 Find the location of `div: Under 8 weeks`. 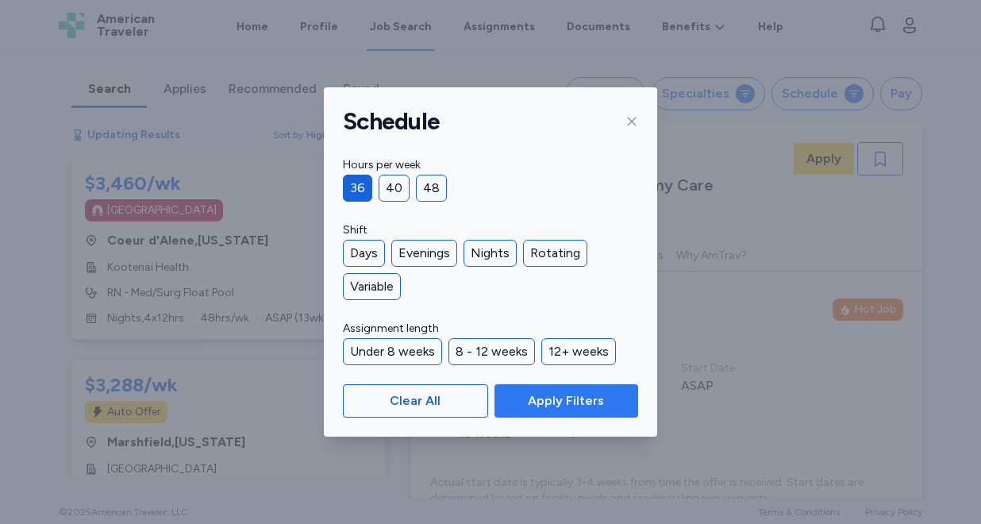

div: Under 8 weeks is located at coordinates (392, 352).